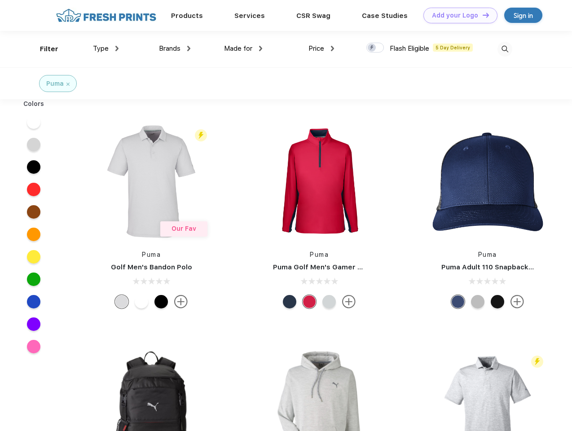 The height and width of the screenshot is (431, 572). I want to click on div: Add your Logo, so click(455, 15).